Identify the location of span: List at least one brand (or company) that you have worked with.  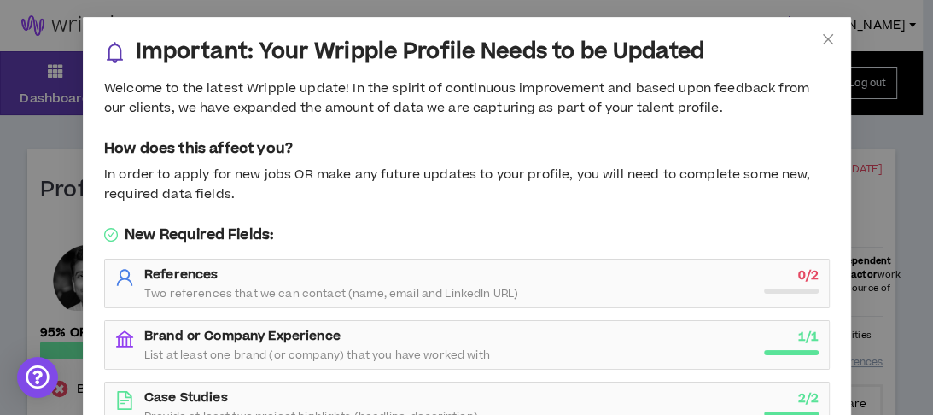
(317, 355).